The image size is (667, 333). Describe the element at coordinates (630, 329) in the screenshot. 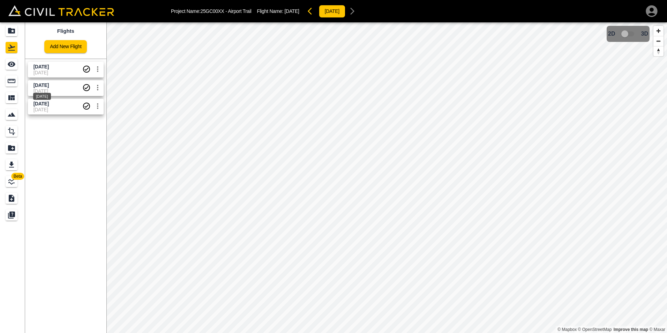

I see `a: Map feedback` at that location.